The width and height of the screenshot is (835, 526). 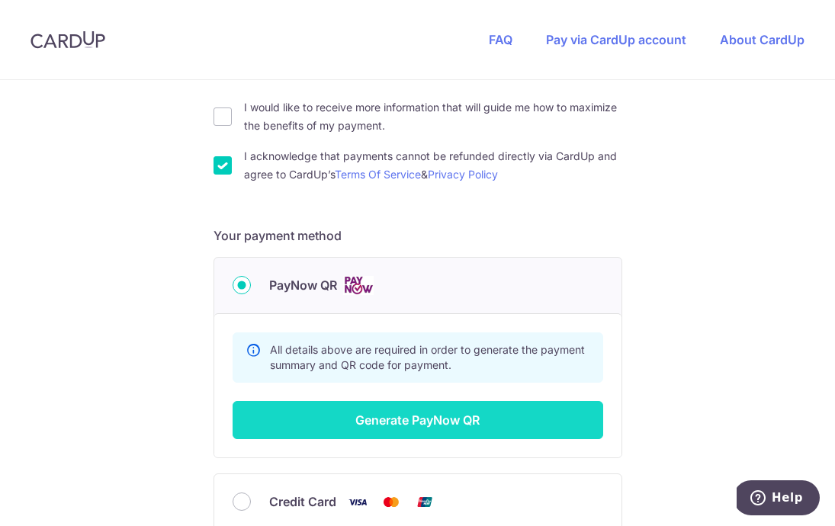 I want to click on button: Generate PayNow QR, so click(x=418, y=420).